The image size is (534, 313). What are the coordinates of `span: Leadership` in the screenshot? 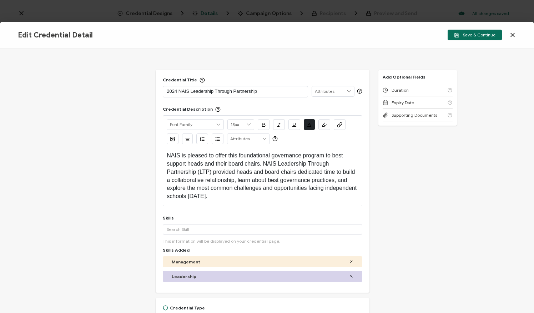 It's located at (184, 276).